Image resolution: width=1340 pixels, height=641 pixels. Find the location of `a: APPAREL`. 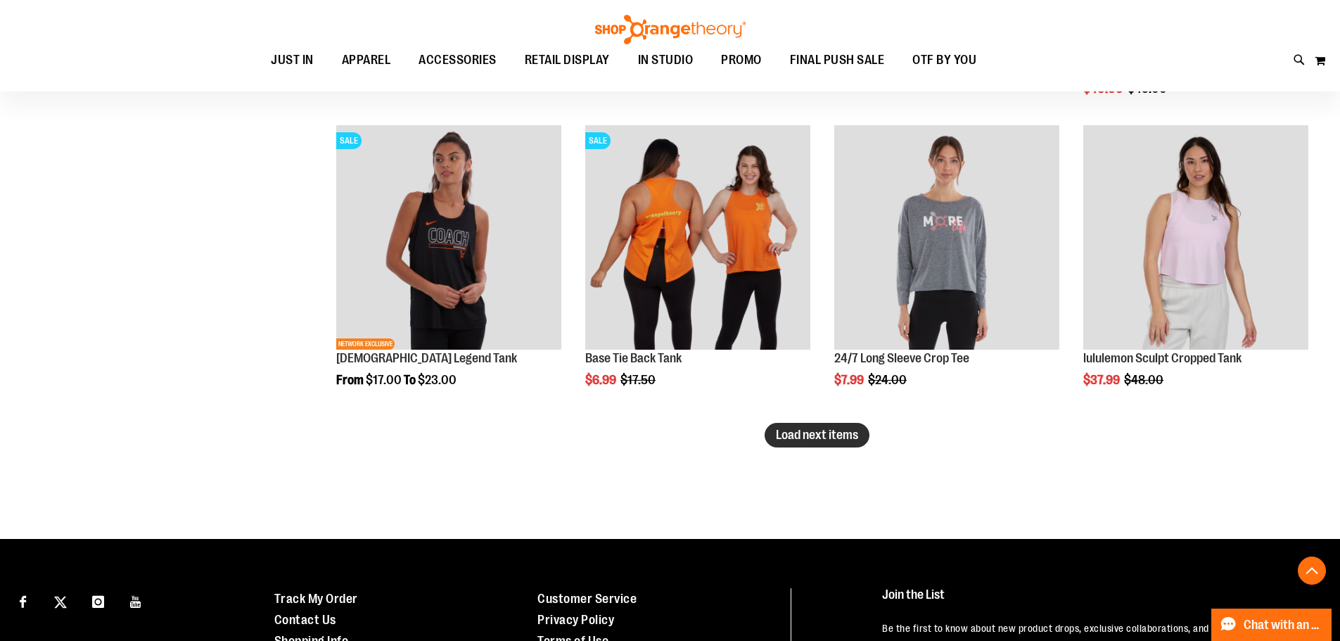

a: APPAREL is located at coordinates (366, 60).